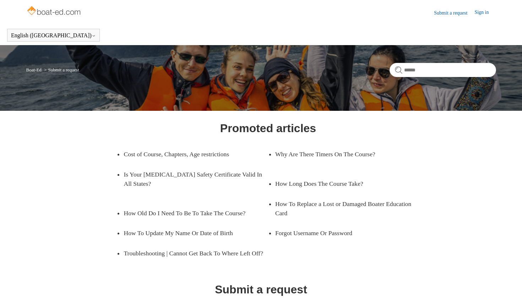 The width and height of the screenshot is (522, 298). Describe the element at coordinates (342, 154) in the screenshot. I see `a: Why Are There Timers On The Course?` at that location.